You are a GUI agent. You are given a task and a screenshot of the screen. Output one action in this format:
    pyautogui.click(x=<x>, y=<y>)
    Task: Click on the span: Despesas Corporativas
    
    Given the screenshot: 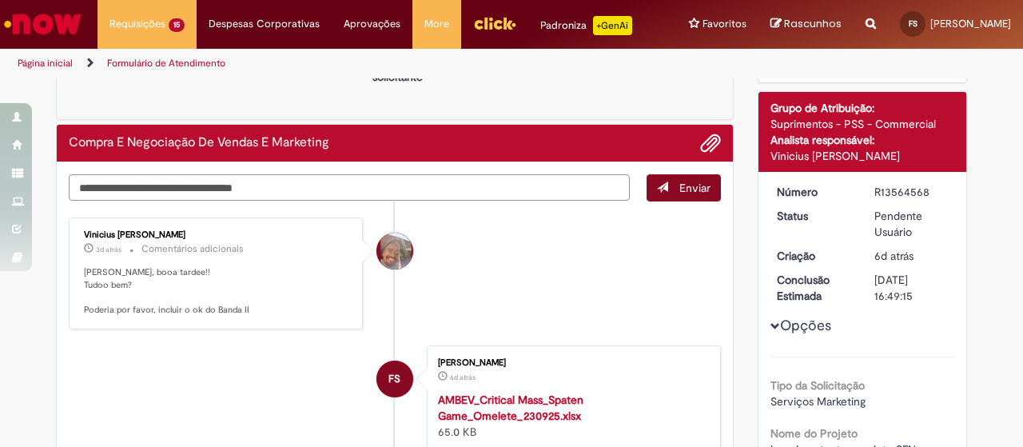 What is the action you would take?
    pyautogui.click(x=264, y=24)
    